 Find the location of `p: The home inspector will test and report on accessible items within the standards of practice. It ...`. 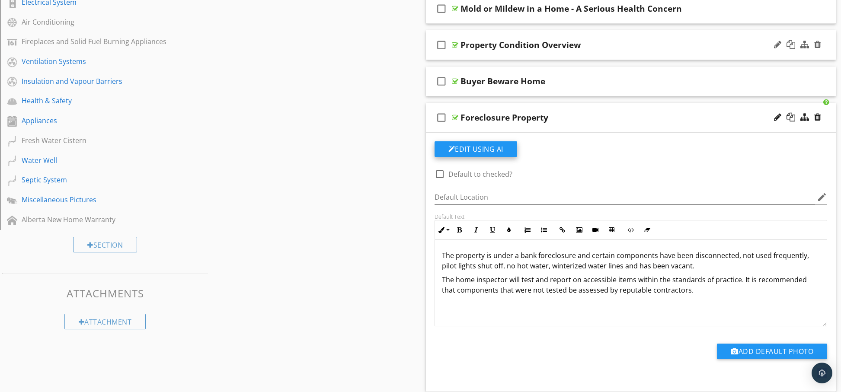

p: The home inspector will test and report on accessible items within the standards of practice. It ... is located at coordinates (631, 285).